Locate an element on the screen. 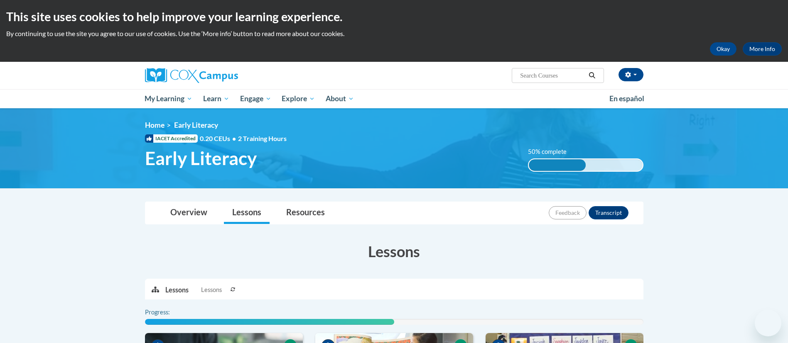  a: More Info is located at coordinates (762, 49).